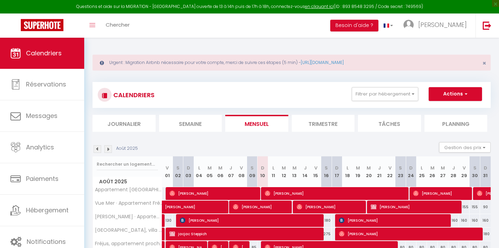  What do you see at coordinates (246, 234) in the screenshot?
I see `span: jacjac Steppich` at bounding box center [246, 234].